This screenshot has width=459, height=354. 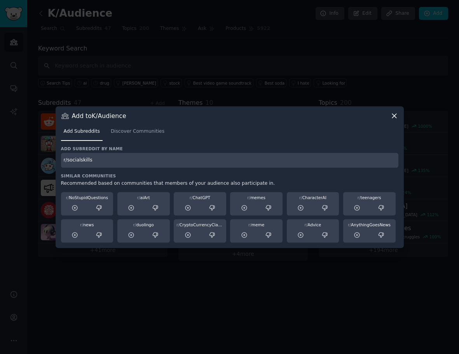 I want to click on div: NoStupidQuestions, so click(x=87, y=198).